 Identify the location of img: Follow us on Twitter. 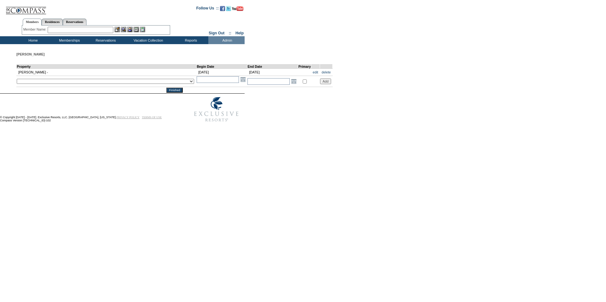
(229, 9).